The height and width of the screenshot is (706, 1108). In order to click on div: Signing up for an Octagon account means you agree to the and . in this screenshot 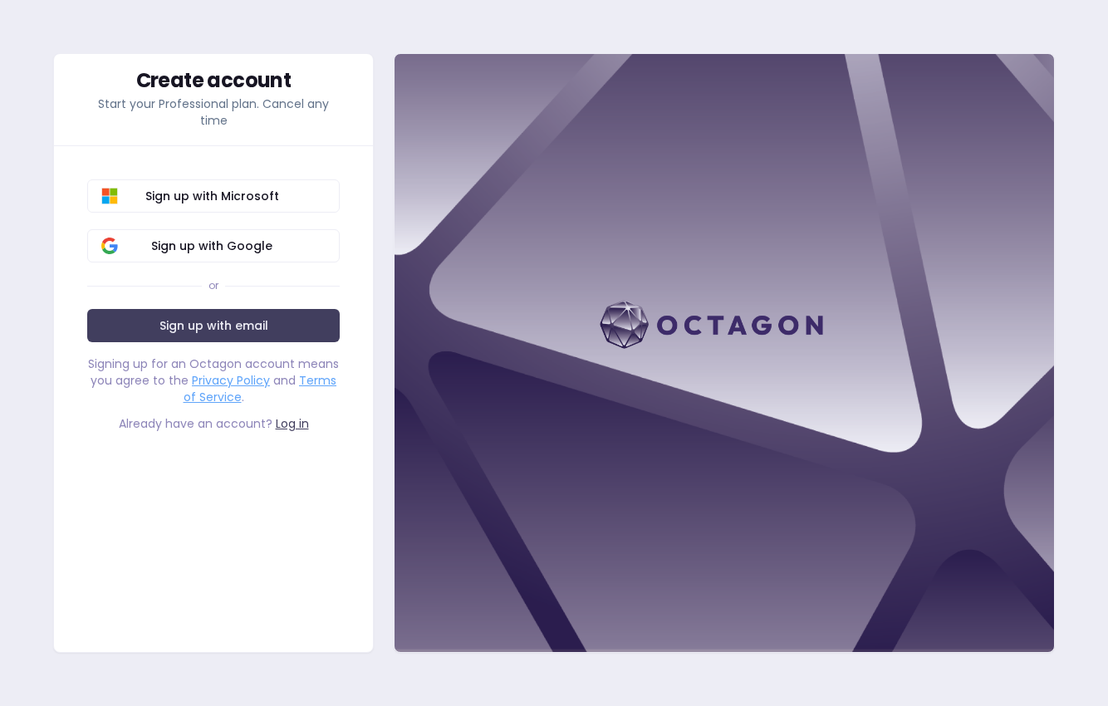, I will do `click(213, 380)`.